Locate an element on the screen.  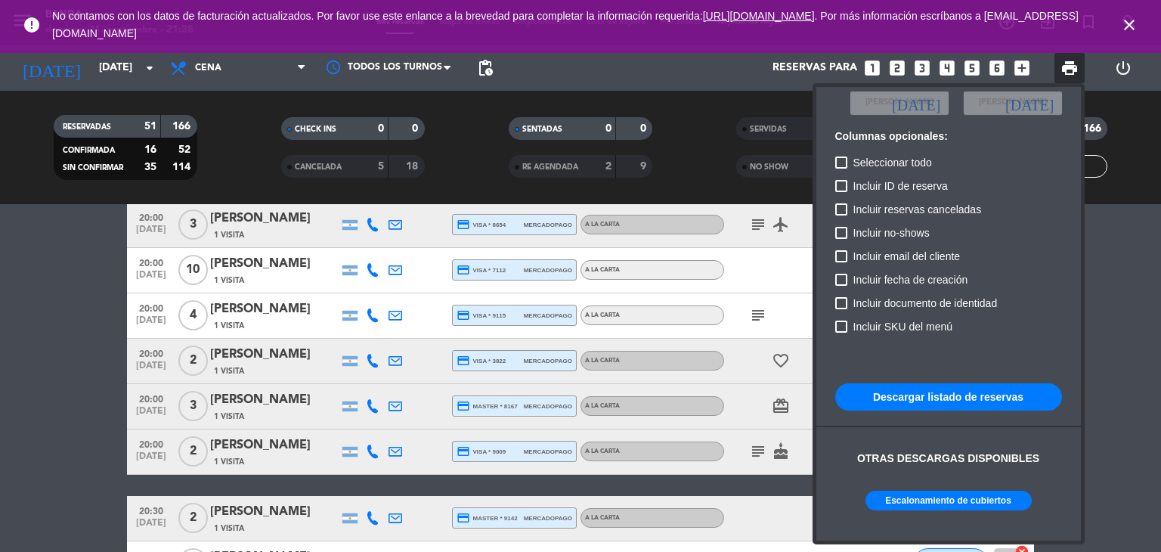
div: Otras descargas disponibles is located at coordinates (948, 458).